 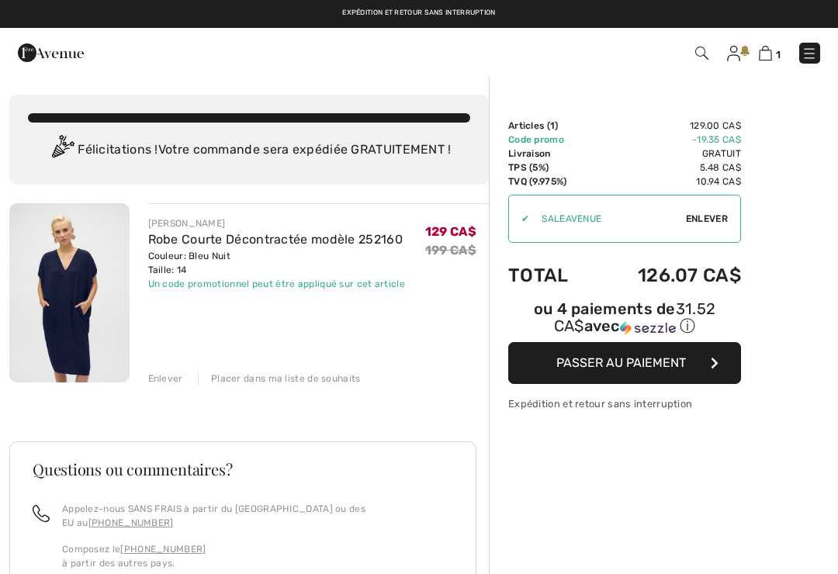 What do you see at coordinates (625, 363) in the screenshot?
I see `button: Passer au paiement` at bounding box center [625, 363].